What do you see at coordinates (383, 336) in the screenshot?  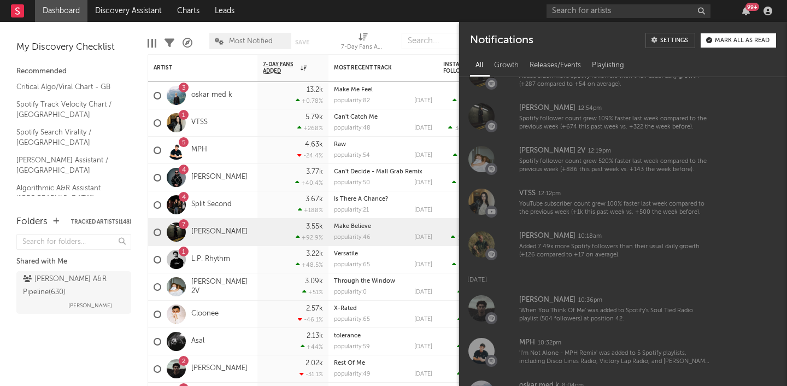 I see `div: tolerance` at bounding box center [383, 336].